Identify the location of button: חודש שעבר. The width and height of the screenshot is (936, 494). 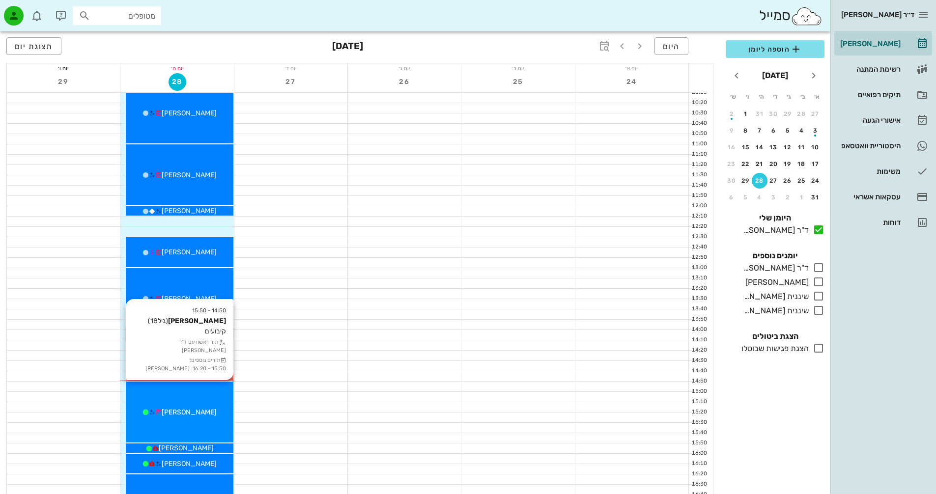
(814, 76).